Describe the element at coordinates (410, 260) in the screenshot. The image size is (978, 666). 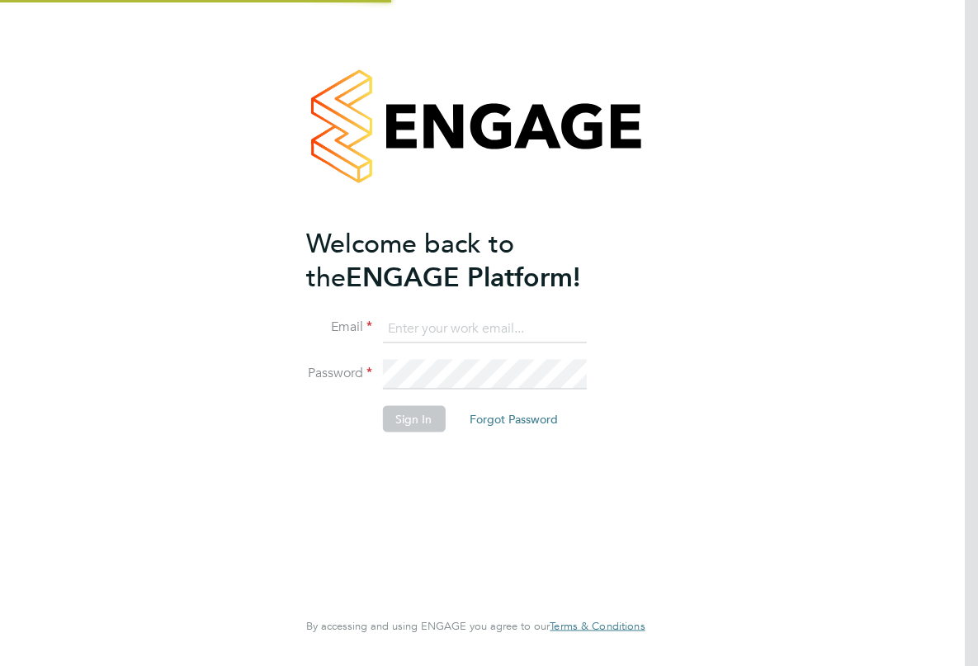
I see `span: Welcome back to the` at that location.